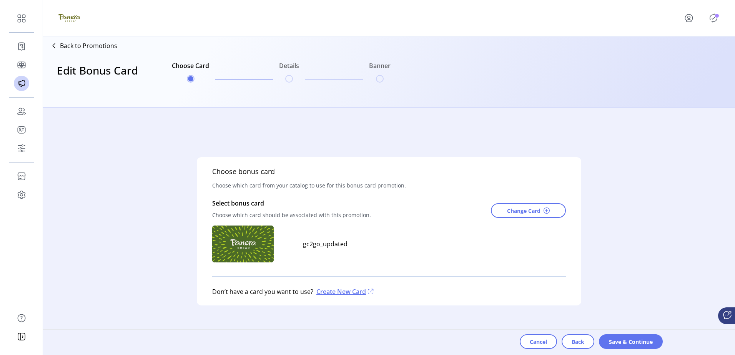 This screenshot has height=355, width=735. I want to click on p: Select bonus card, so click(291, 203).